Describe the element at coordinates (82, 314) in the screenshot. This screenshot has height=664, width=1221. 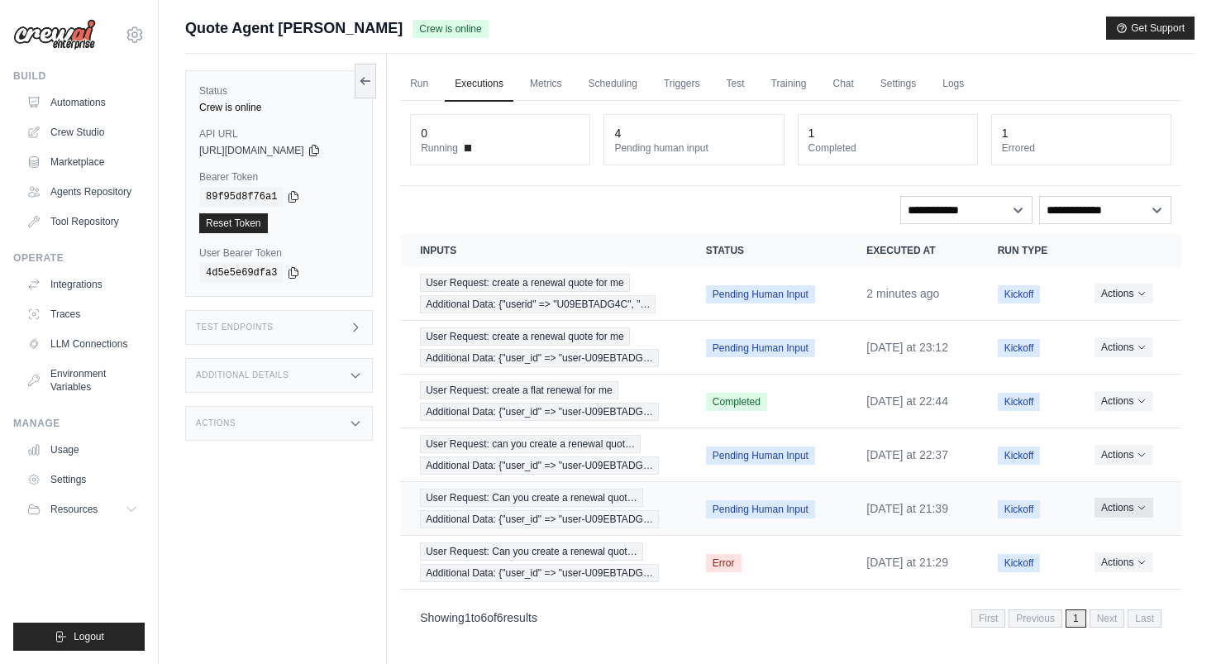
I see `a: Traces` at that location.